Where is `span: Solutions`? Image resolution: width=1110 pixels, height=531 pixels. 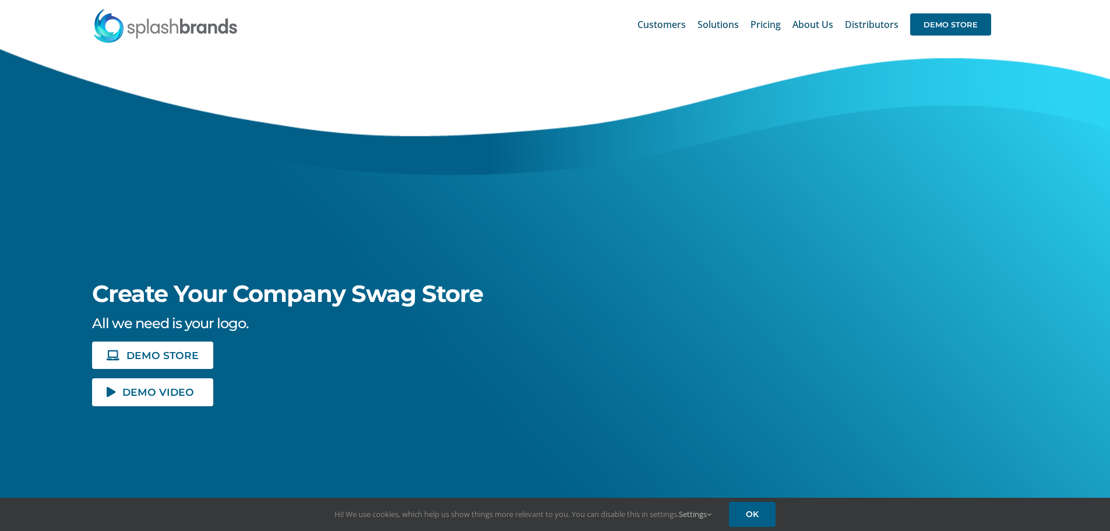
span: Solutions is located at coordinates (718, 24).